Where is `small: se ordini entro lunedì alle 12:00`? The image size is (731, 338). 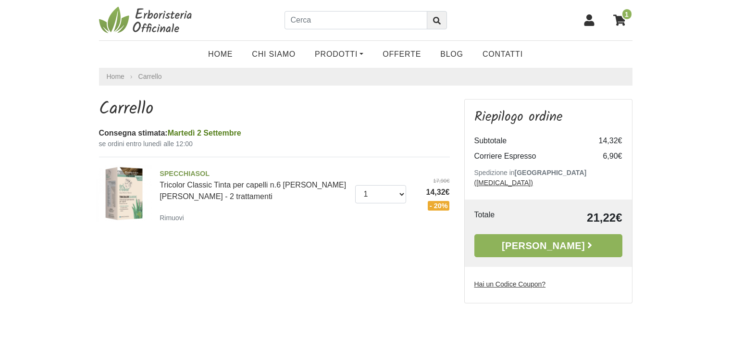
small: se ordini entro lunedì alle 12:00 is located at coordinates (274, 144).